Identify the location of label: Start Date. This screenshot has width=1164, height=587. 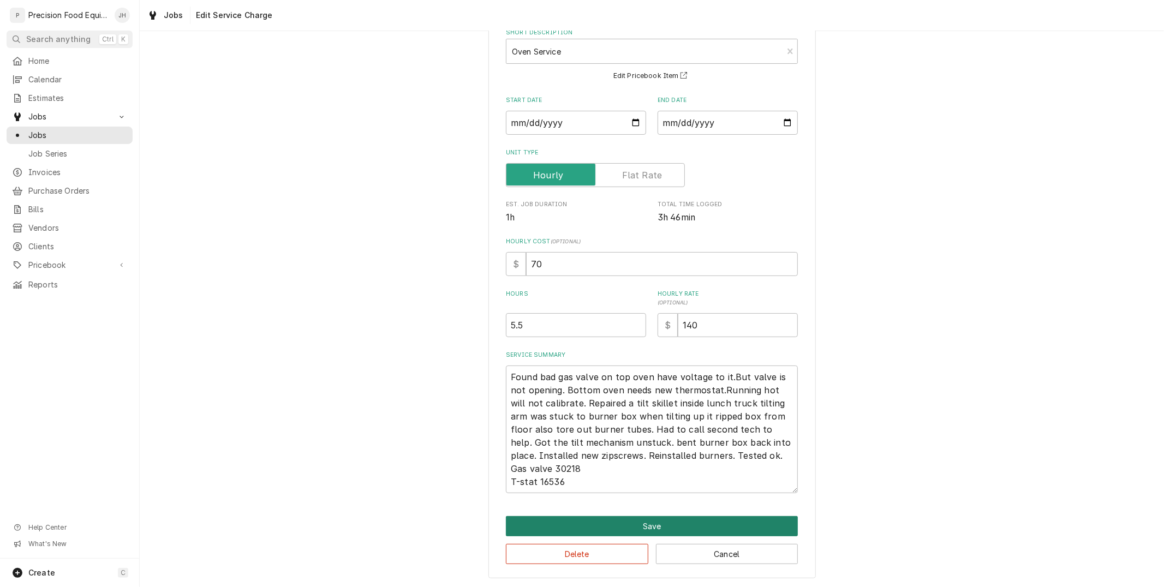
(576, 100).